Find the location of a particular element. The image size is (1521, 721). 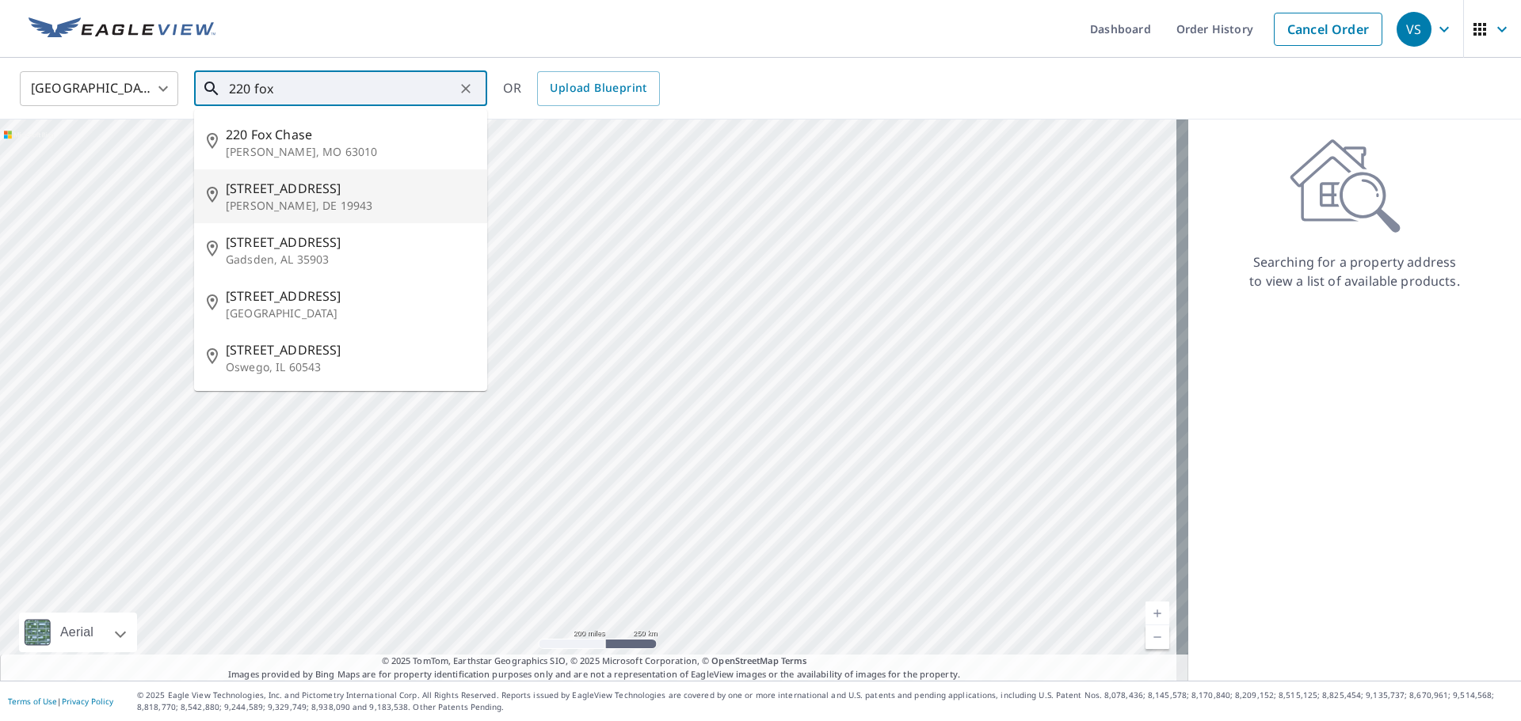

a: Upload Blueprint is located at coordinates (598, 89).